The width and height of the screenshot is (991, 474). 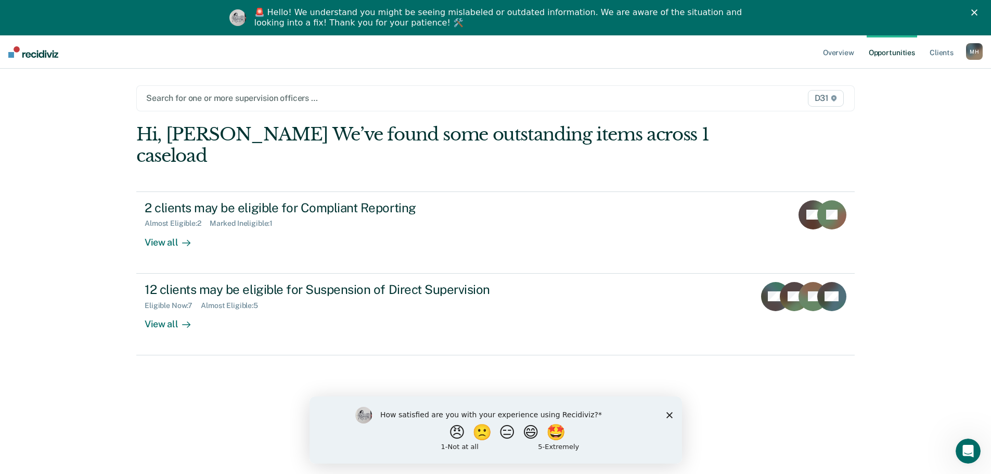 I want to click on div: 1 - Not at all, so click(x=120, y=50).